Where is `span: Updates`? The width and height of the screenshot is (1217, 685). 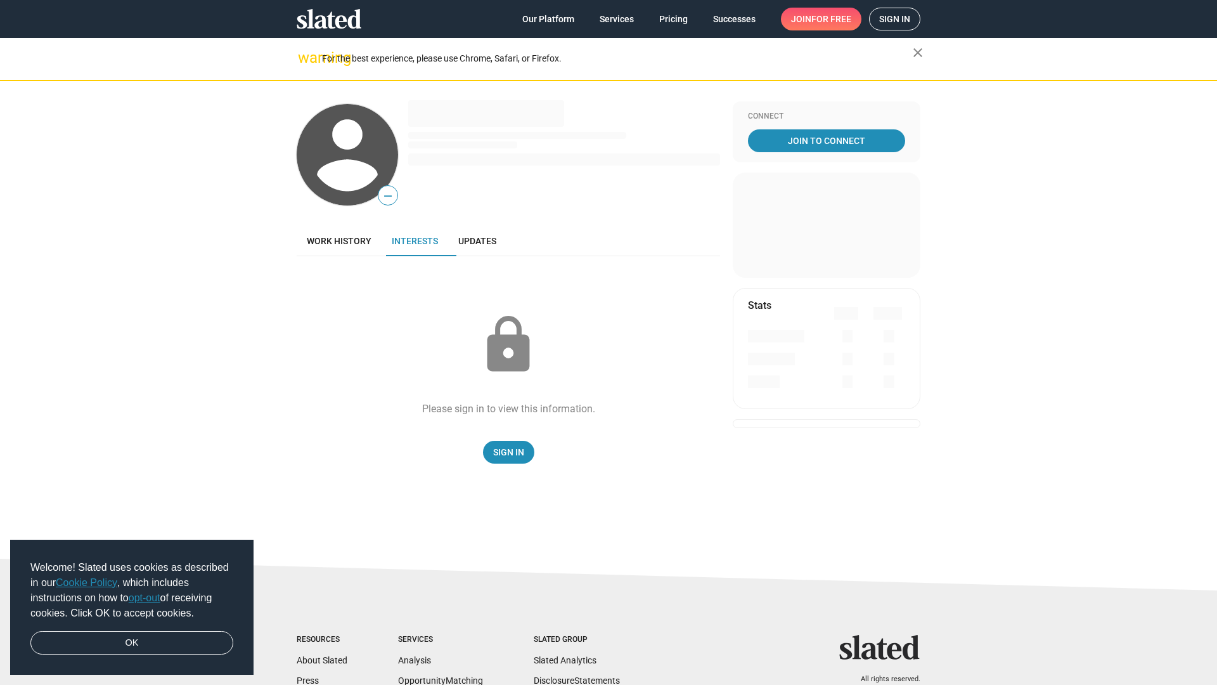 span: Updates is located at coordinates (477, 241).